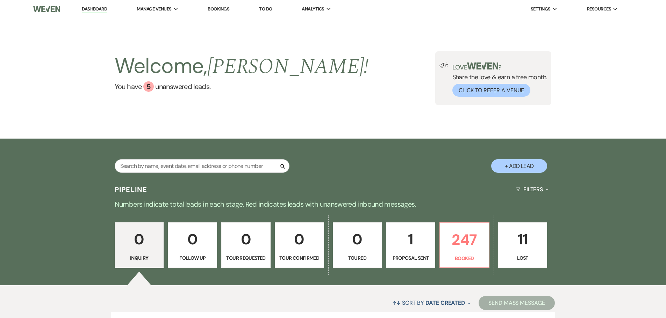  Describe the element at coordinates (464, 245) in the screenshot. I see `a: 247Booked` at that location.